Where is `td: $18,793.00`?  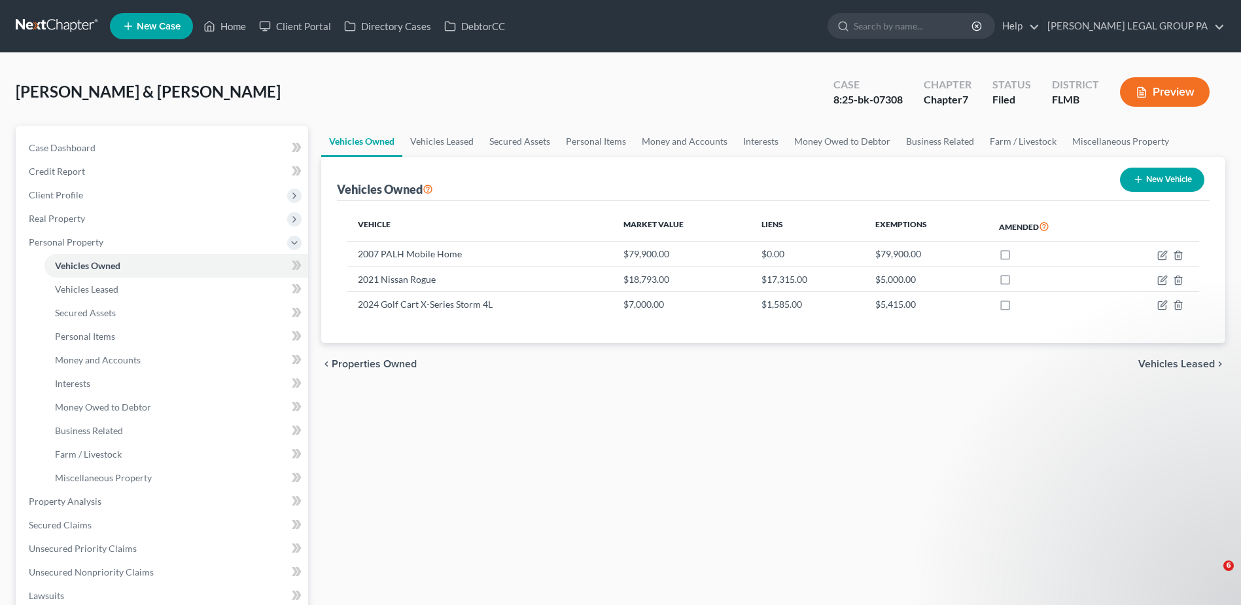 td: $18,793.00 is located at coordinates (682, 279).